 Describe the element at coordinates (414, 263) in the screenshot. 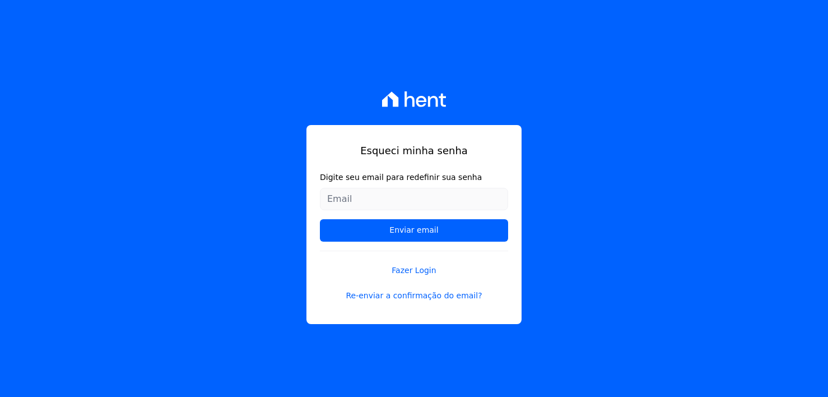

I see `a: Fazer Login` at that location.